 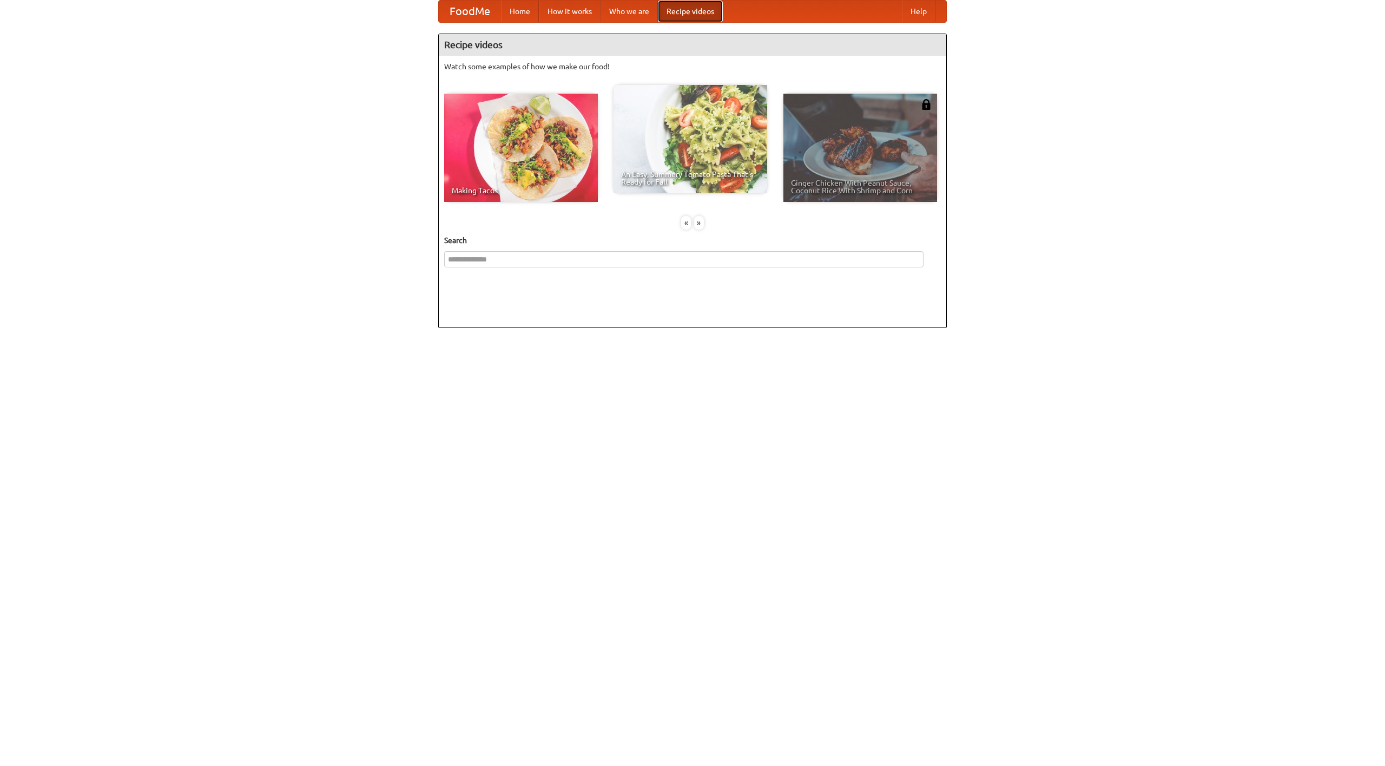 What do you see at coordinates (693, 240) in the screenshot?
I see `h5: Search` at bounding box center [693, 240].